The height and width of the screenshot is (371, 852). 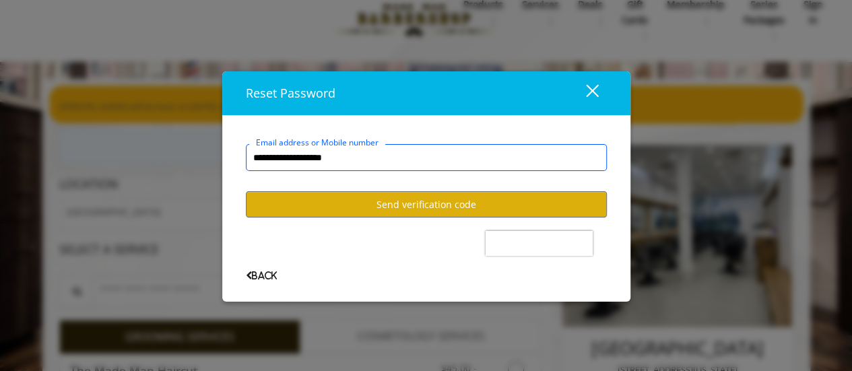 I want to click on button: Send verification code, so click(x=426, y=204).